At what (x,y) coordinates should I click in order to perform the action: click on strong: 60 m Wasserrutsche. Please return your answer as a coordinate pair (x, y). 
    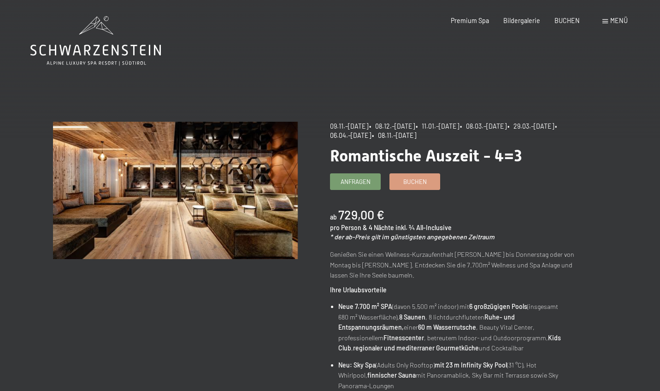
    Looking at the image, I should click on (447, 327).